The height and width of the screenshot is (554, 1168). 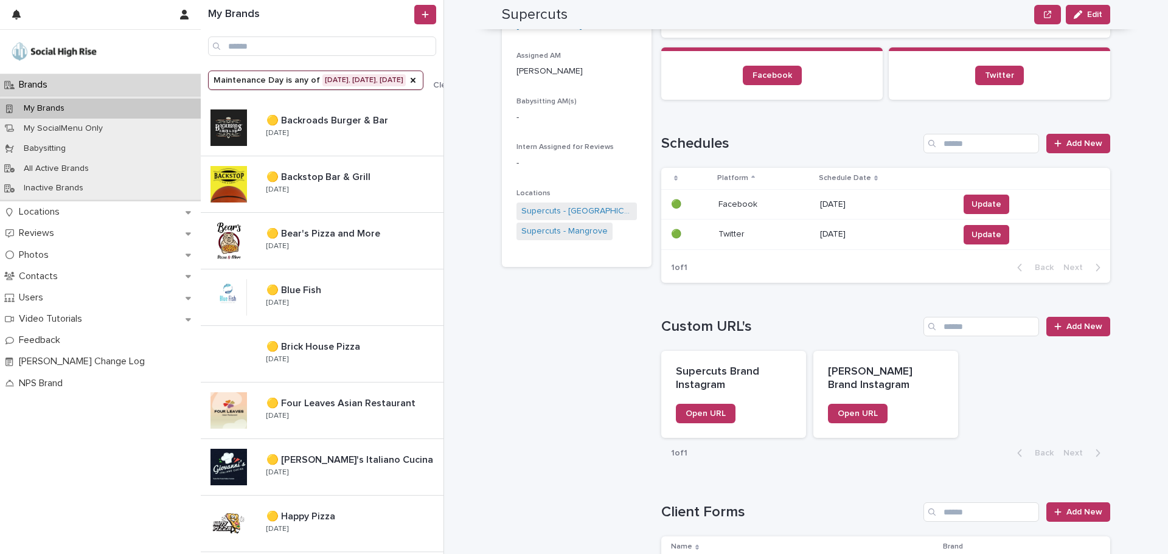 I want to click on h1: Custom URL's, so click(x=790, y=327).